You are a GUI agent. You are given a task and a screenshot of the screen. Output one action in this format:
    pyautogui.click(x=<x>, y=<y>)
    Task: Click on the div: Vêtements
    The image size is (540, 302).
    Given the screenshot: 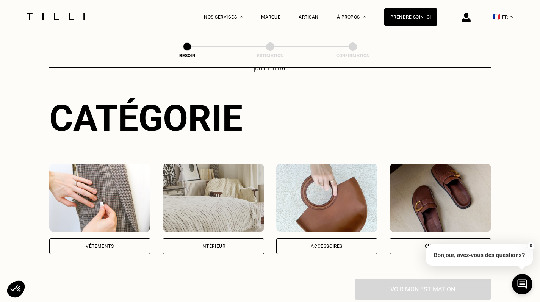 What is the action you would take?
    pyautogui.click(x=100, y=246)
    